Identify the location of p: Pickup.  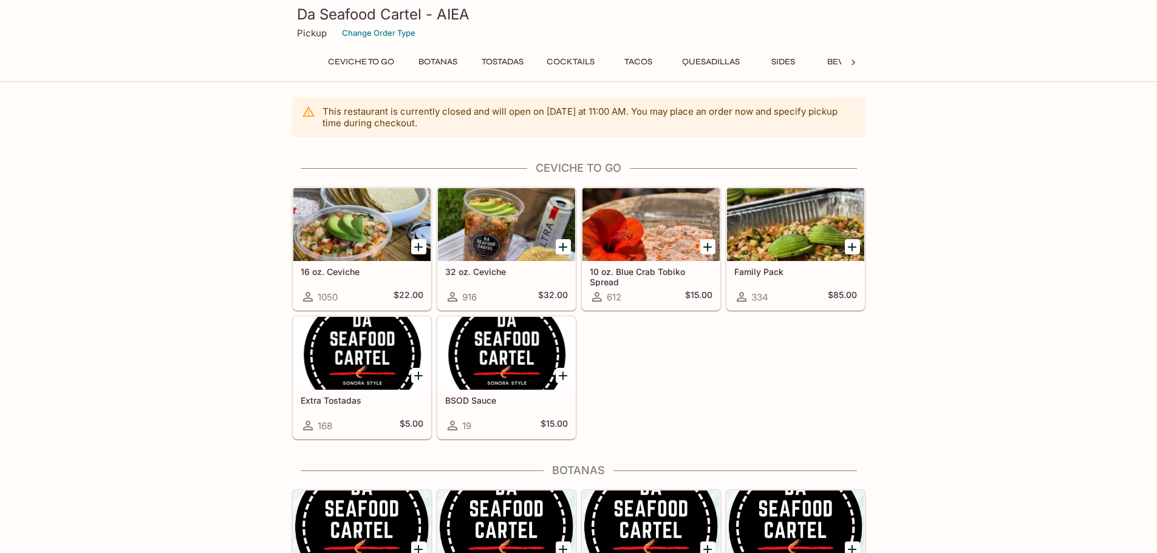
(312, 33).